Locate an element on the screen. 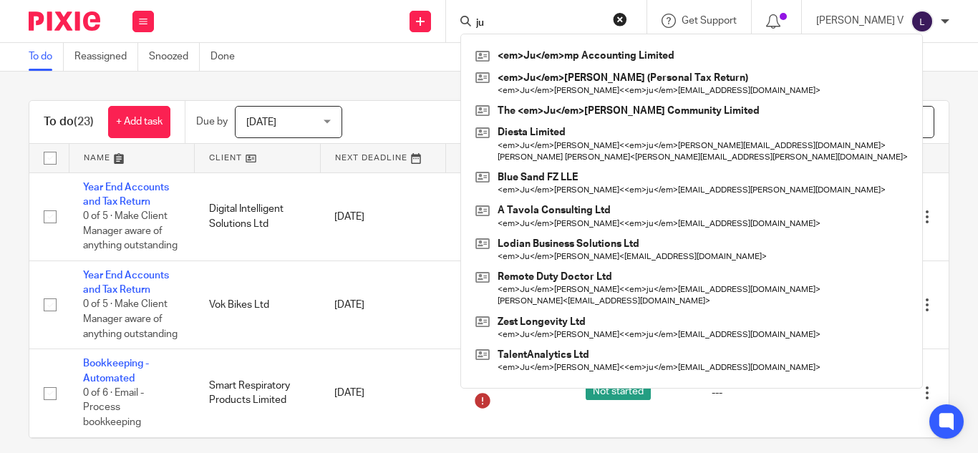  span: Get Support is located at coordinates (709, 21).